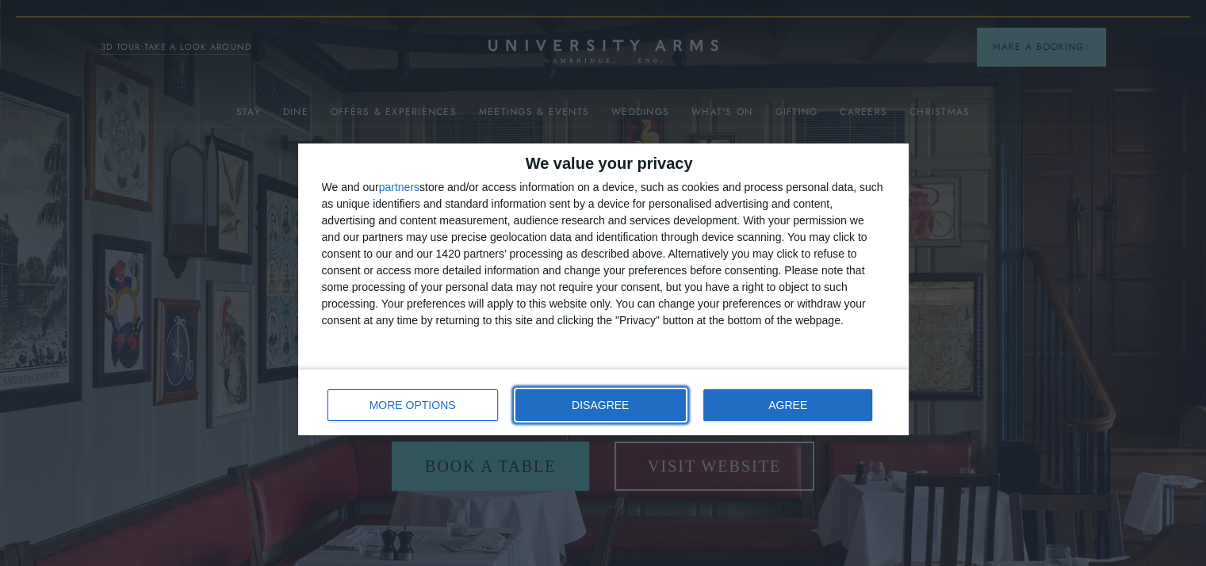  Describe the element at coordinates (600, 405) in the screenshot. I see `span: DISAGREE` at that location.